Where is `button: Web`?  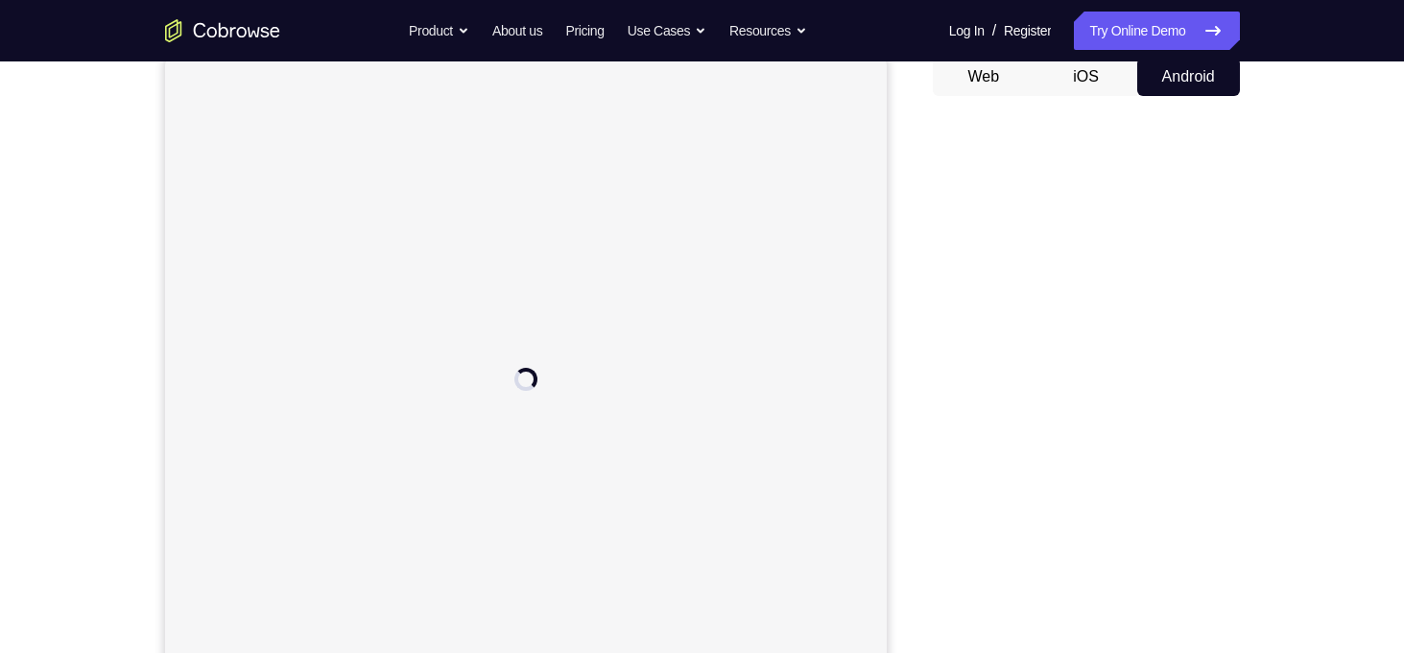
button: Web is located at coordinates (984, 77).